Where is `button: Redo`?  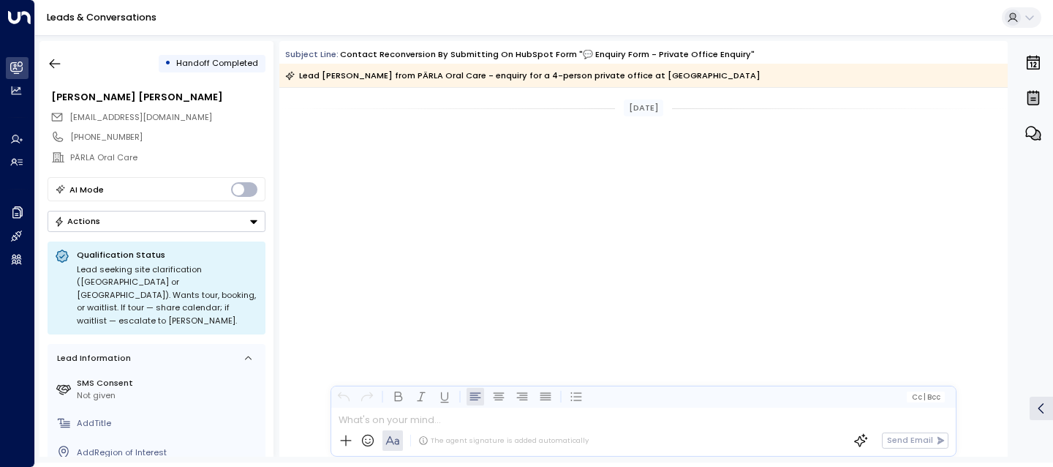 button: Redo is located at coordinates (367, 396).